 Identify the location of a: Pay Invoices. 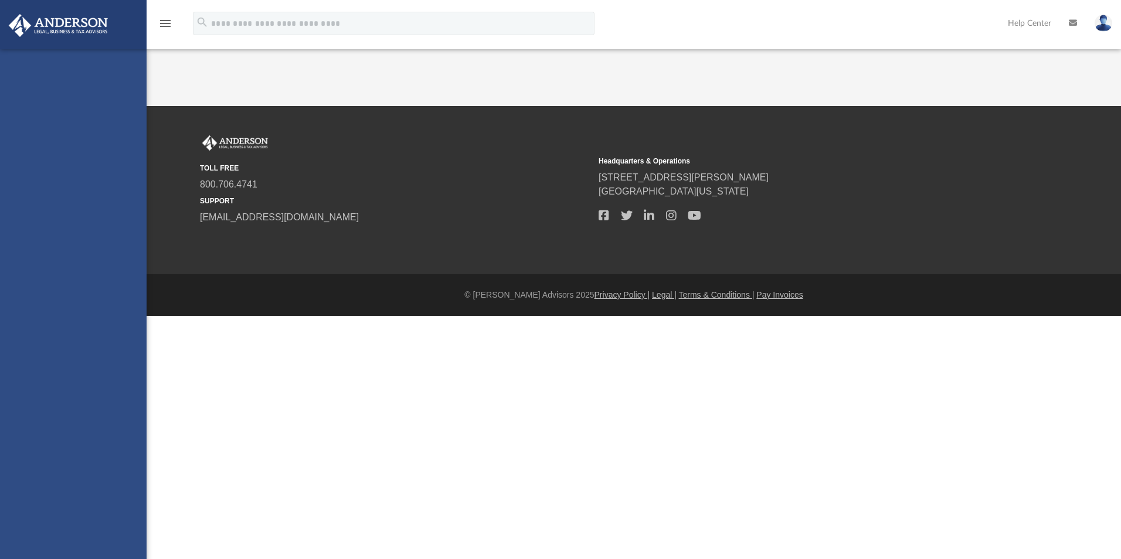
(779, 295).